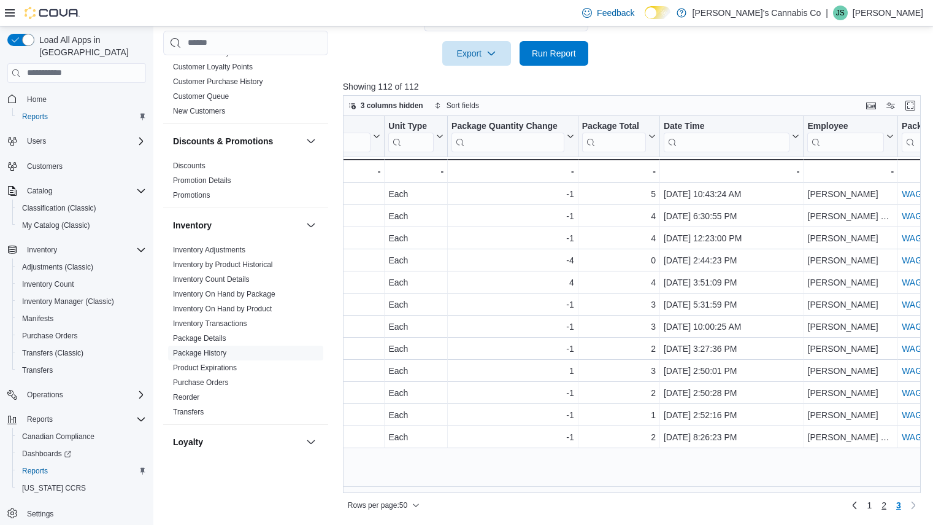  I want to click on a: Transfers, so click(188, 412).